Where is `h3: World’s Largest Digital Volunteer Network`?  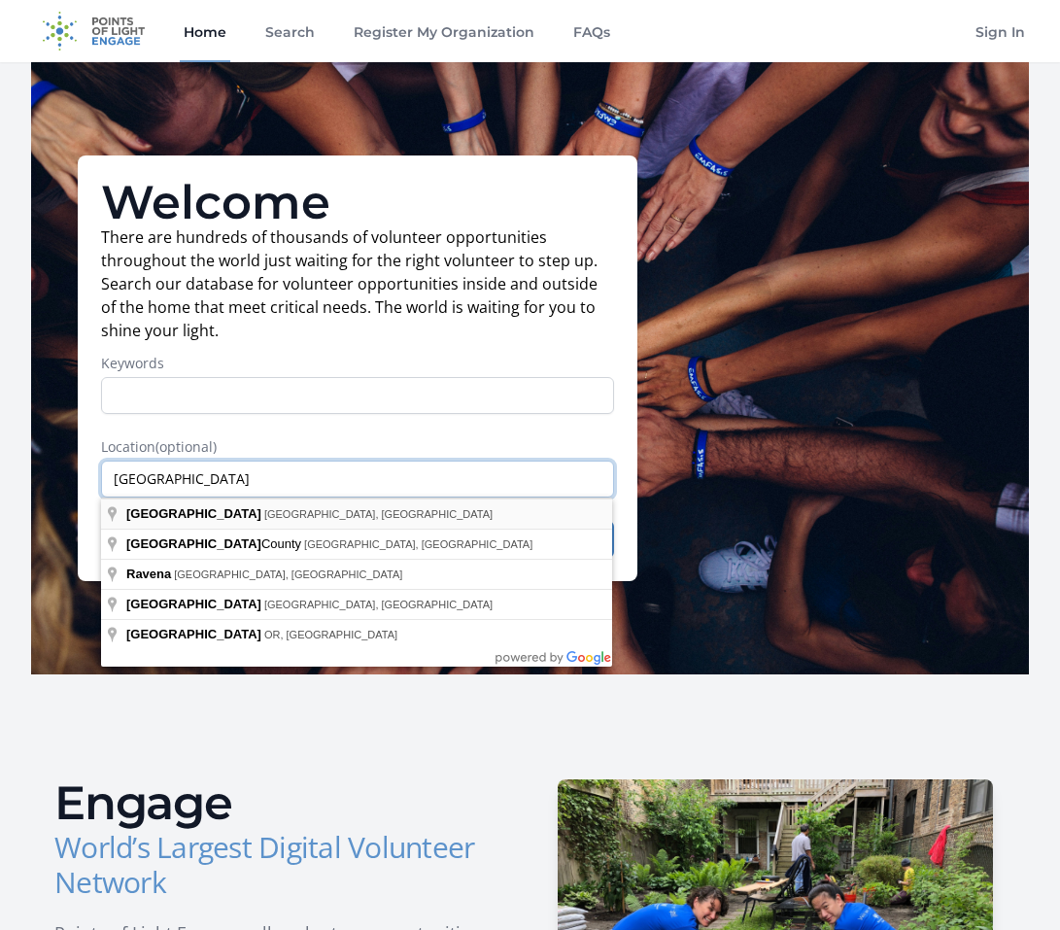
h3: World’s Largest Digital Volunteer Network is located at coordinates (285, 864).